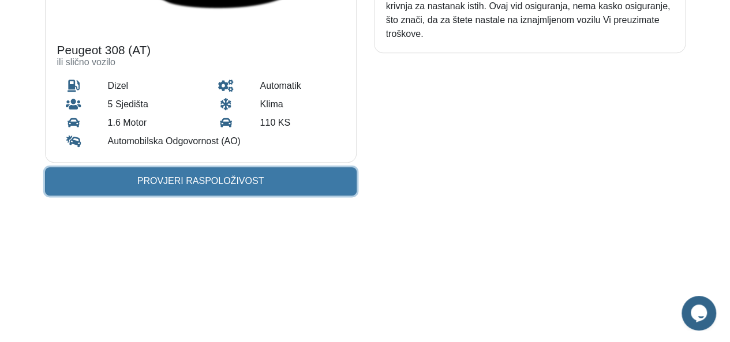 This screenshot has height=342, width=730. What do you see at coordinates (150, 123) in the screenshot?
I see `div: 1.6 Motor` at bounding box center [150, 123].